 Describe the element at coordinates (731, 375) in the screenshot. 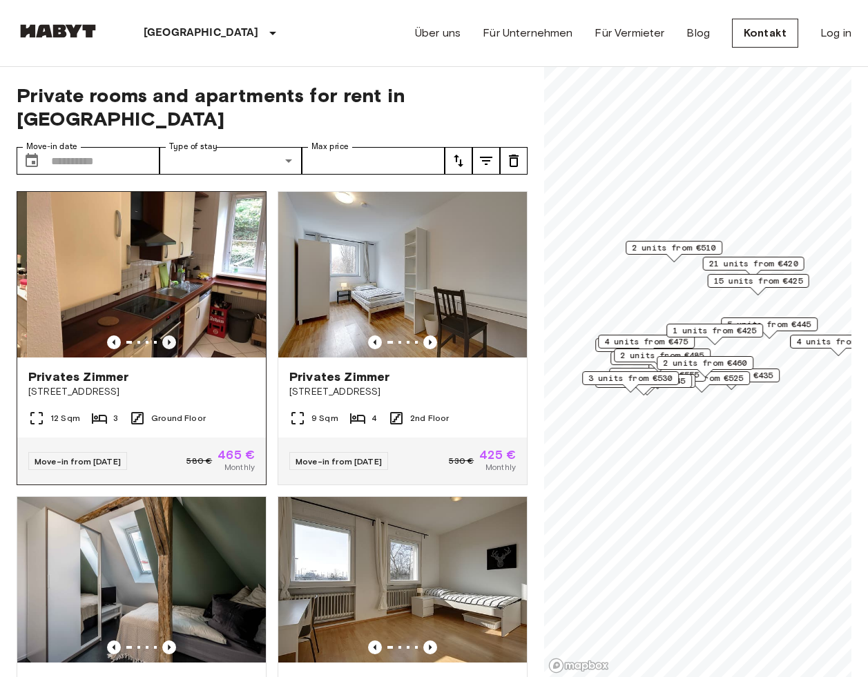

I see `span: 5 units from €435` at that location.